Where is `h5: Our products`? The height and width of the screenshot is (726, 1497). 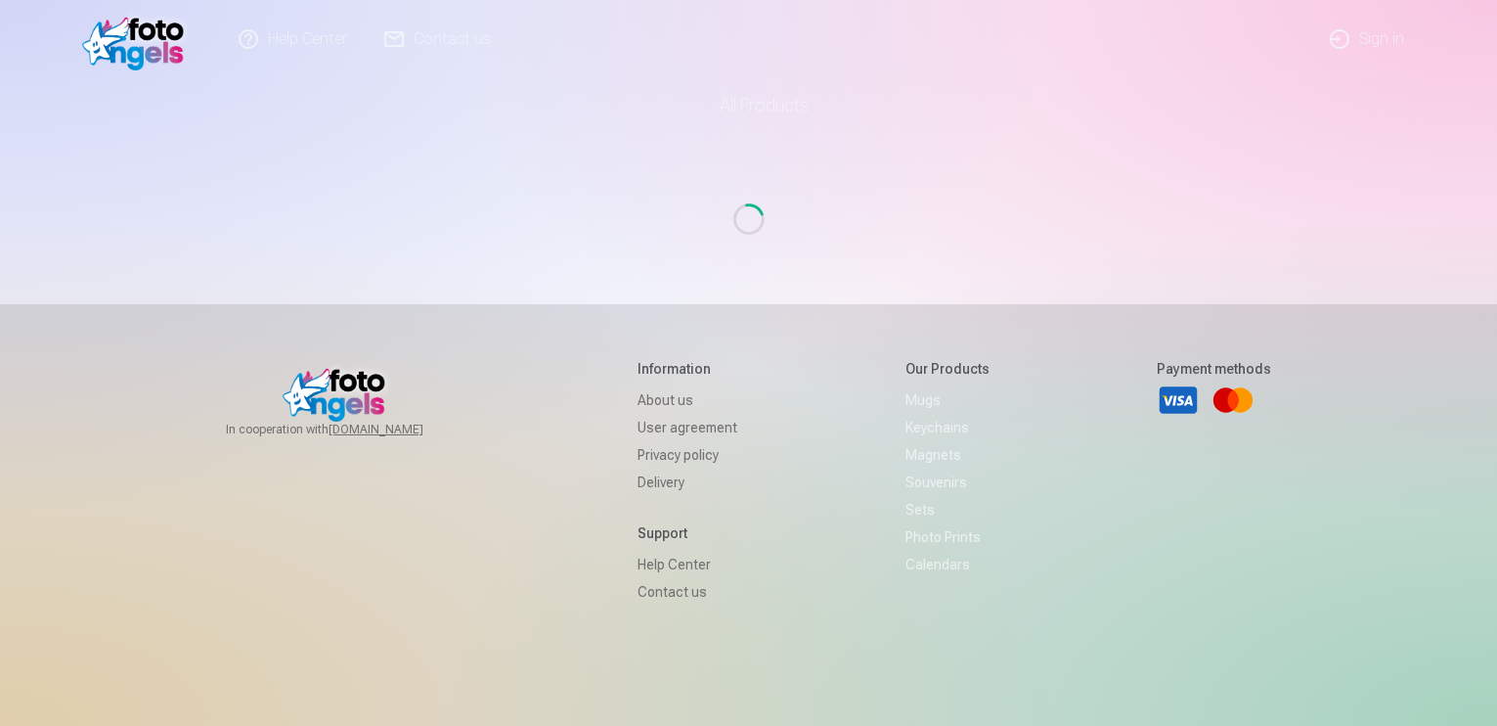
h5: Our products is located at coordinates (948, 369).